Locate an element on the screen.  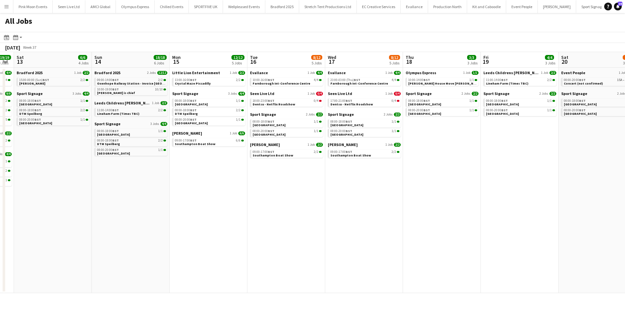
span: Wasserman is located at coordinates (343, 145).